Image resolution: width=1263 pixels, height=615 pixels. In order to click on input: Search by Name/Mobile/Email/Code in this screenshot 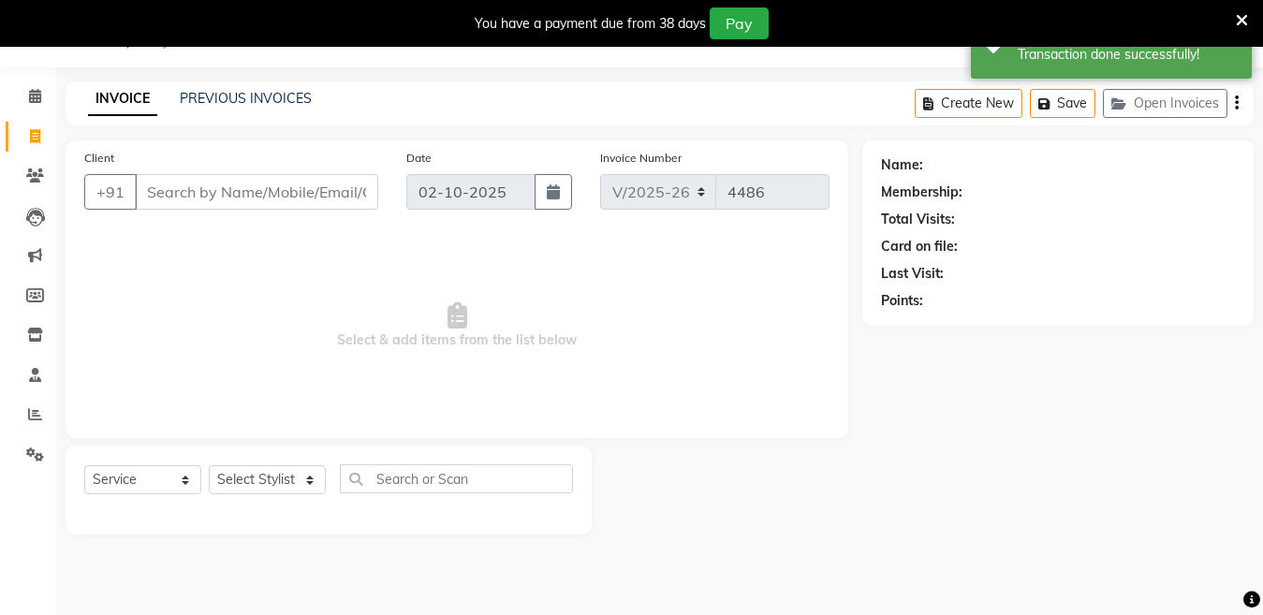, I will do `click(257, 192)`.